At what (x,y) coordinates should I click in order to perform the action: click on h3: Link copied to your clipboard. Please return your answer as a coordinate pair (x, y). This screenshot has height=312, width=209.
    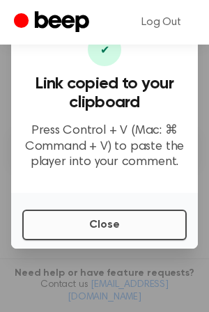
    Looking at the image, I should click on (104, 93).